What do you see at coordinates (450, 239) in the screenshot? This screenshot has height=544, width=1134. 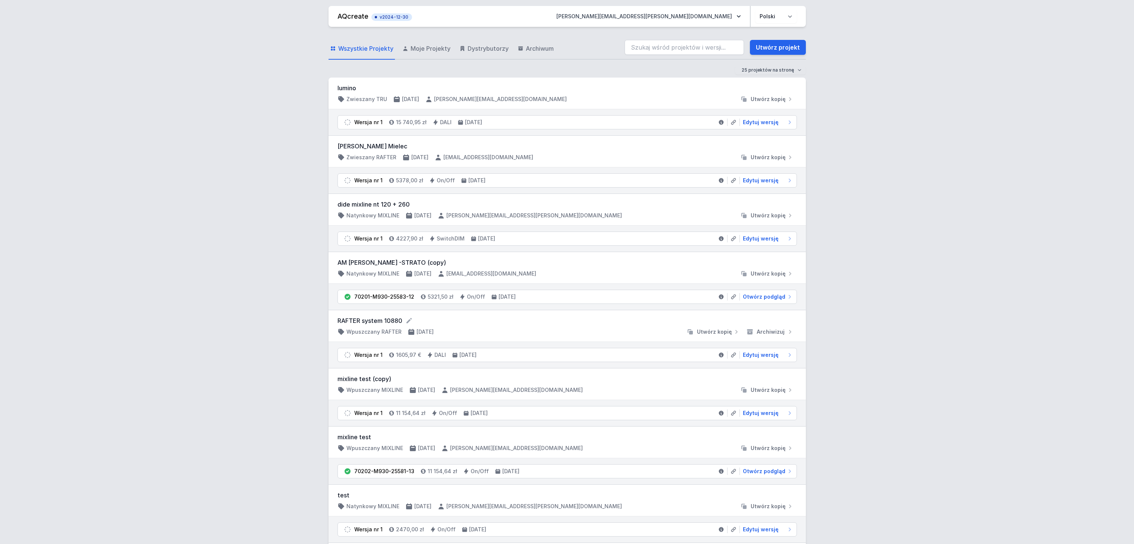 I see `h4: SwitchDIM` at bounding box center [450, 239].